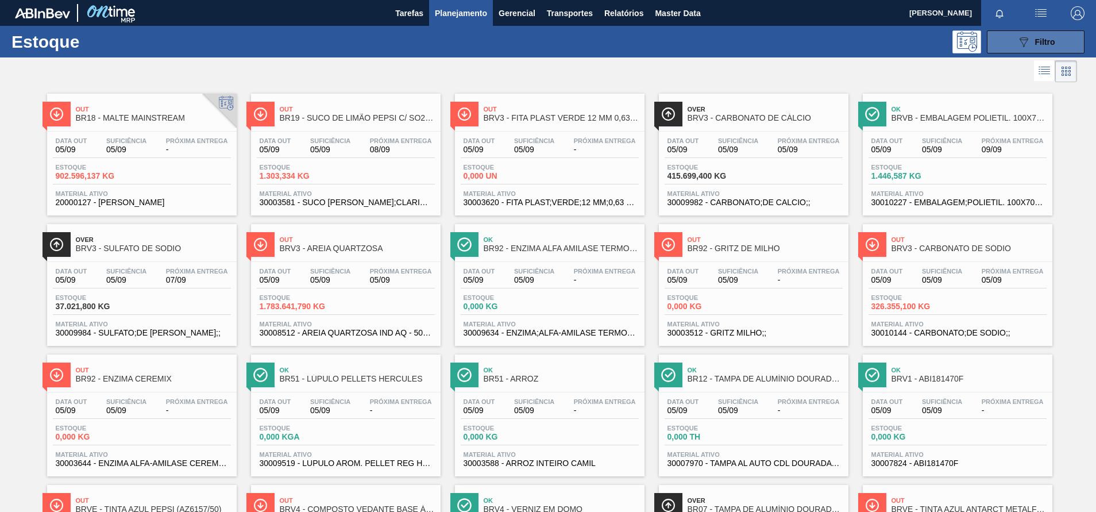  I want to click on a: ÍconeOverBRV3 - SULFATO DE SODIOData out05/09Suficiência05/09Próxima Entrega07/09Estoque37.021,80..., so click(140, 280).